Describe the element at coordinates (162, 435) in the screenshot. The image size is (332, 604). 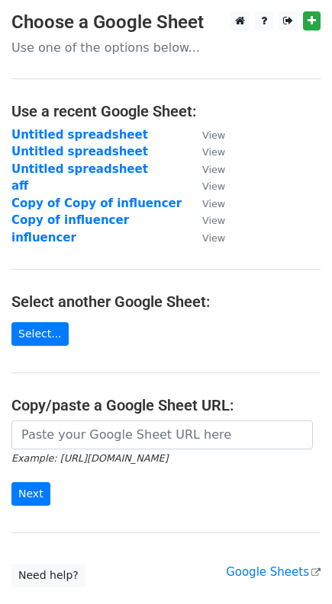
I see `input: Paste your Google Sheet URL here` at that location.